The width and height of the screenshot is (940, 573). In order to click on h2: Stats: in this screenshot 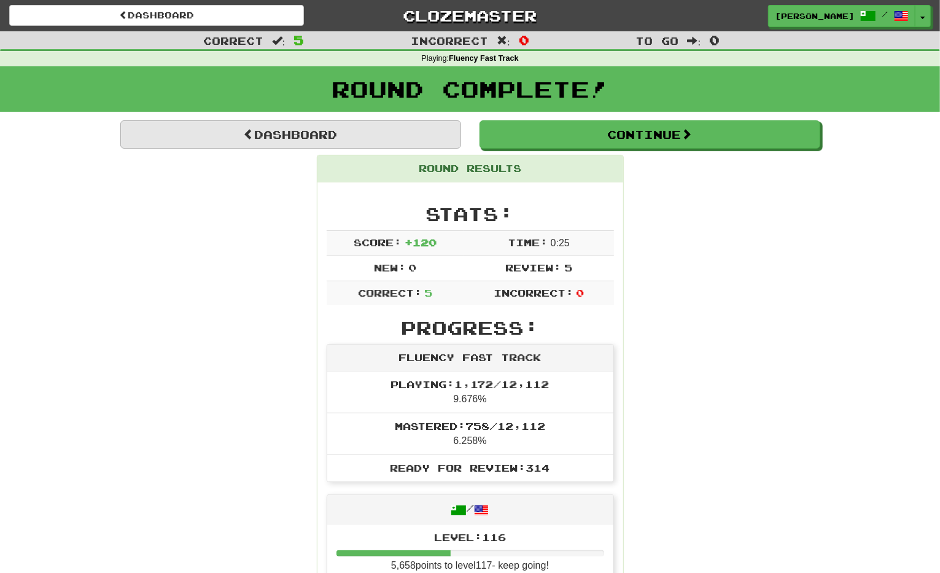, I will do `click(470, 214)`.